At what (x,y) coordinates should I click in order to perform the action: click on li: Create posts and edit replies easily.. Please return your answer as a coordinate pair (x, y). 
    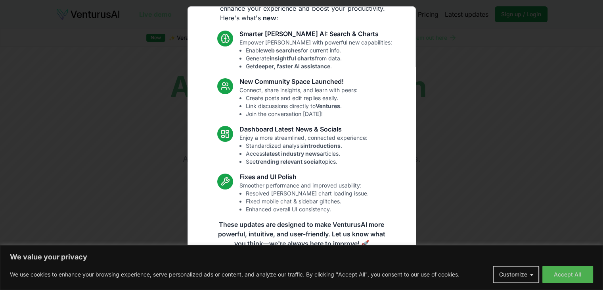
    Looking at the image, I should click on (302, 98).